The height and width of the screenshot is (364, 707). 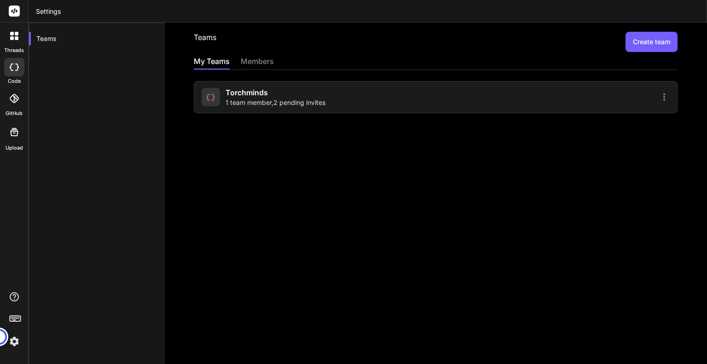 What do you see at coordinates (14, 148) in the screenshot?
I see `label: Upload` at bounding box center [14, 148].